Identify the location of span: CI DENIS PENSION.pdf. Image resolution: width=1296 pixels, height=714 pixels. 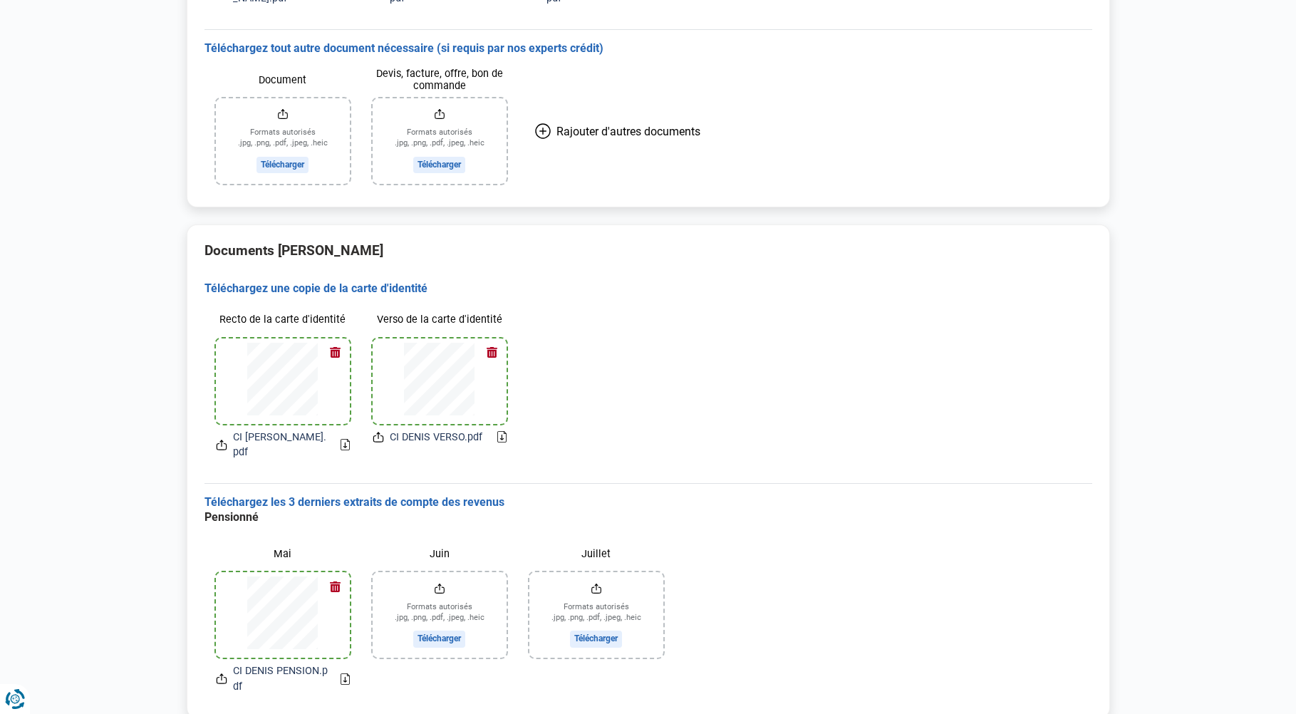
(281, 678).